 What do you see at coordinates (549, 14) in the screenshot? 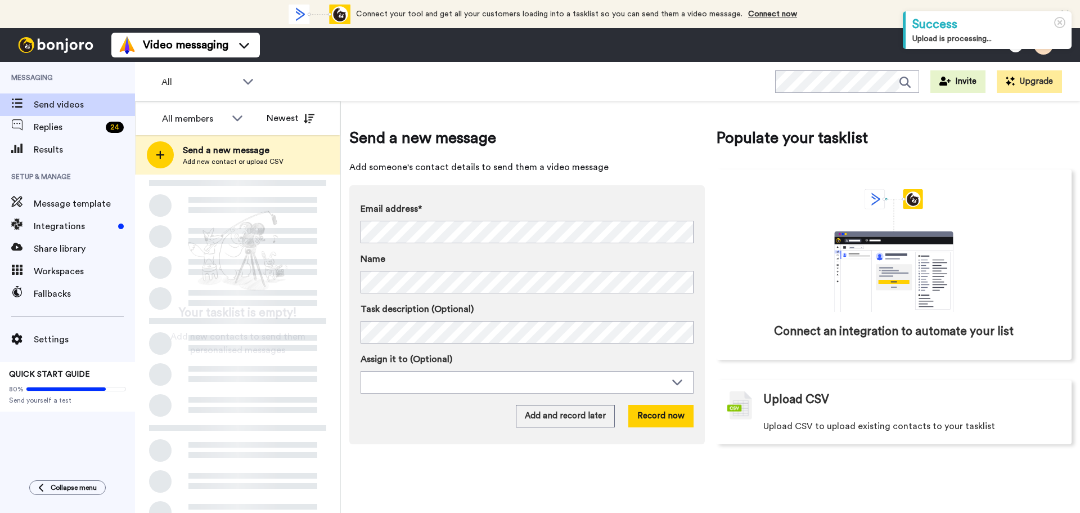
I see `span: Connect your tool and get all your customers loading into a tasklist so you can send them a video...` at bounding box center [549, 14].